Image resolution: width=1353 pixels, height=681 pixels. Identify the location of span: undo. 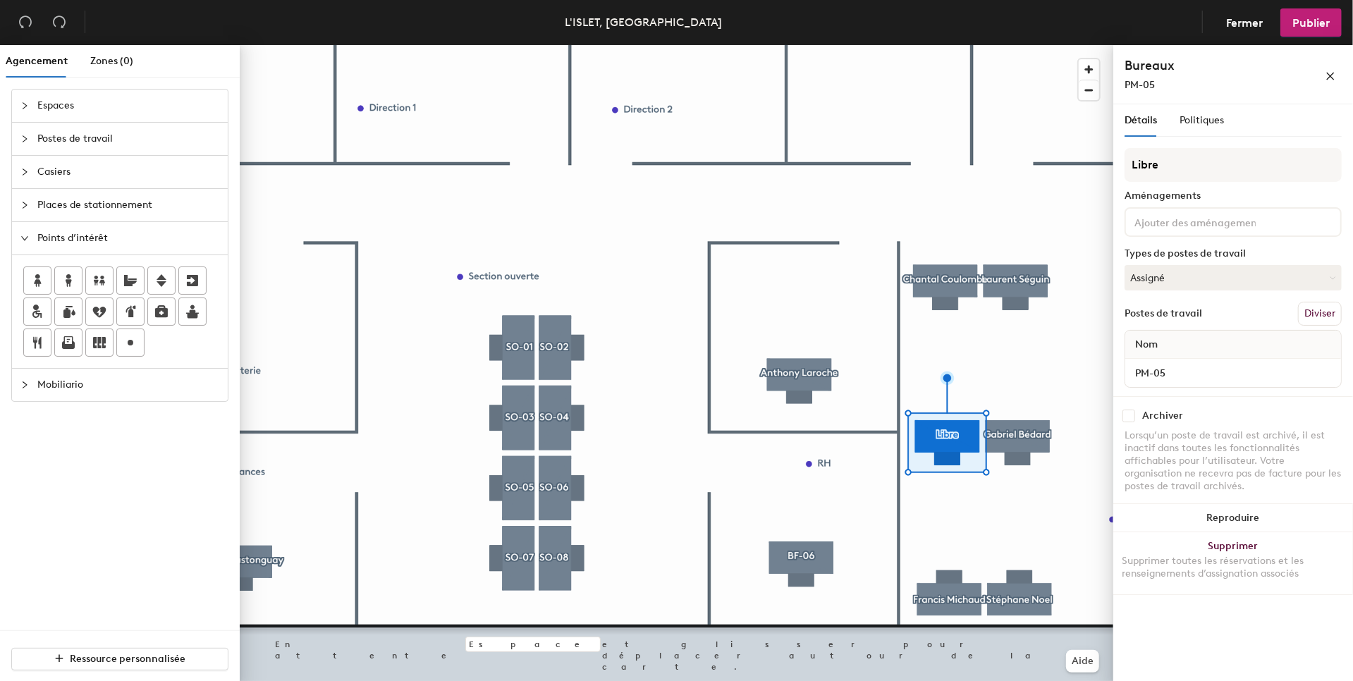
(25, 22).